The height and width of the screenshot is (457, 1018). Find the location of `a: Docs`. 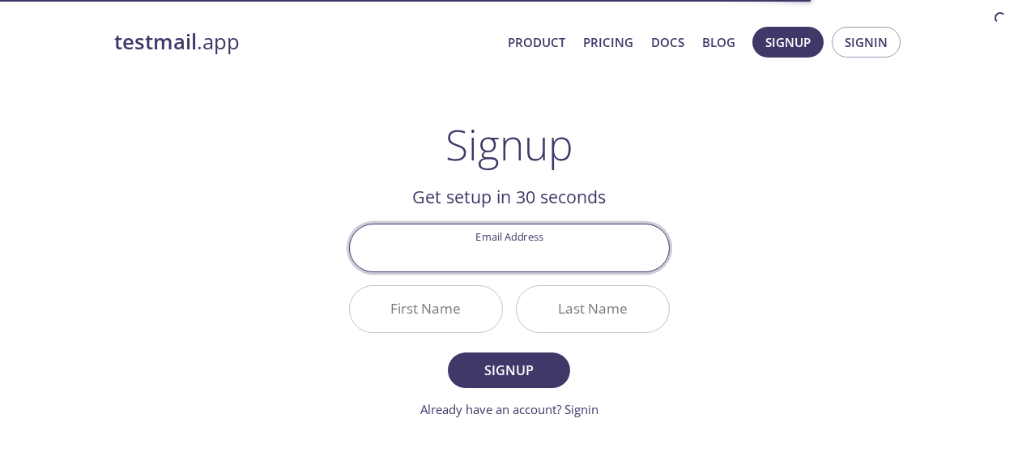

a: Docs is located at coordinates (667, 42).